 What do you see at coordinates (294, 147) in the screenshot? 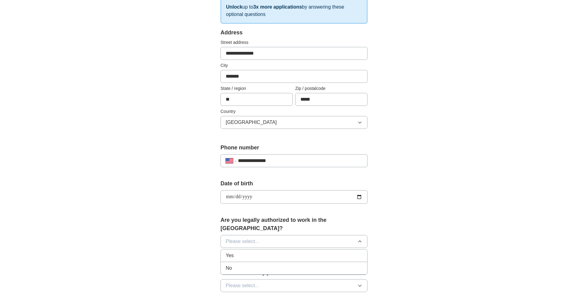
I see `label: Phone number` at bounding box center [294, 147].